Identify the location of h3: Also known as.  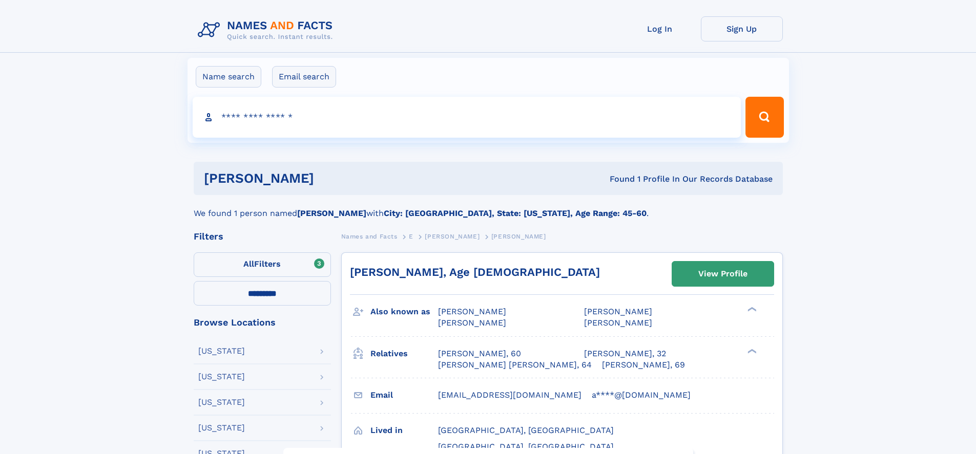
(404, 312).